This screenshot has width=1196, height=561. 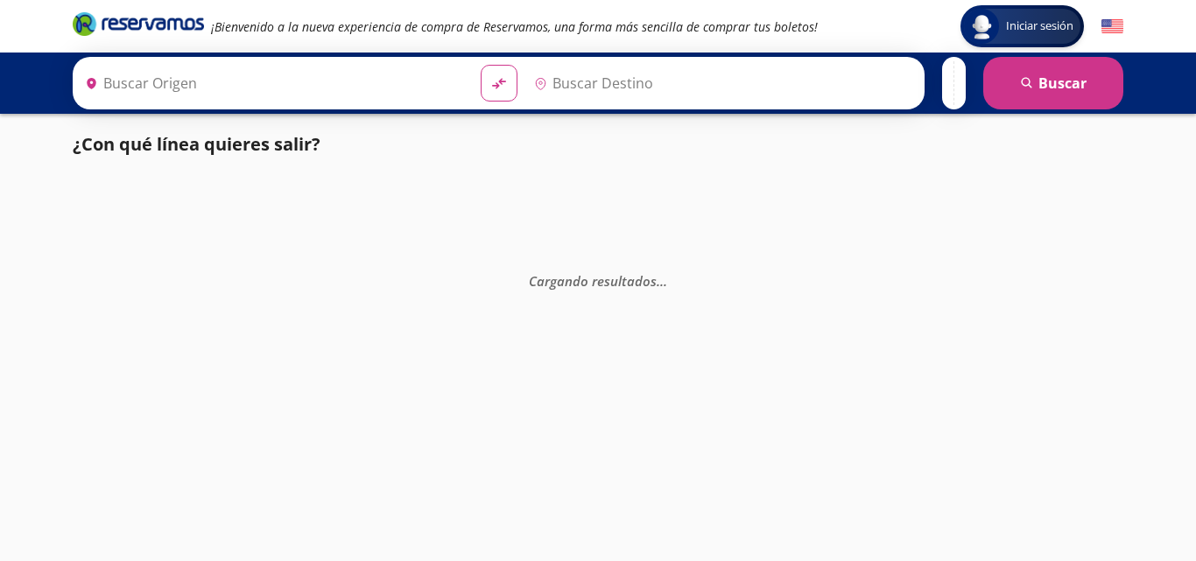 What do you see at coordinates (598, 280) in the screenshot?
I see `em: Cargando resultados` at bounding box center [598, 280].